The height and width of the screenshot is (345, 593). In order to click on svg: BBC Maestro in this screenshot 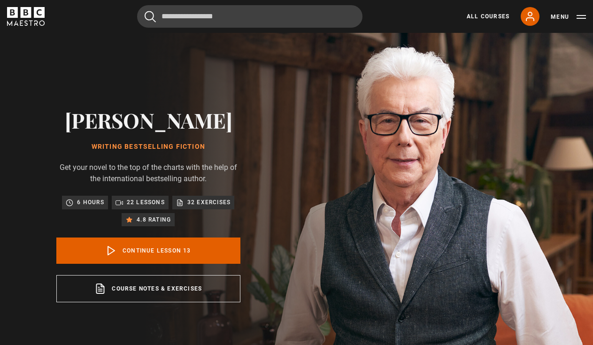, I will do `click(26, 16)`.